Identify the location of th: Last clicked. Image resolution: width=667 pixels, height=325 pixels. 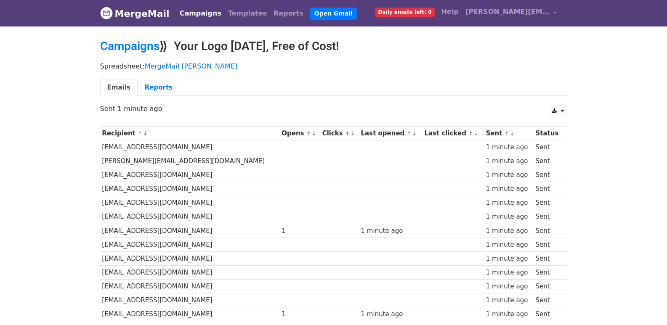
(453, 133).